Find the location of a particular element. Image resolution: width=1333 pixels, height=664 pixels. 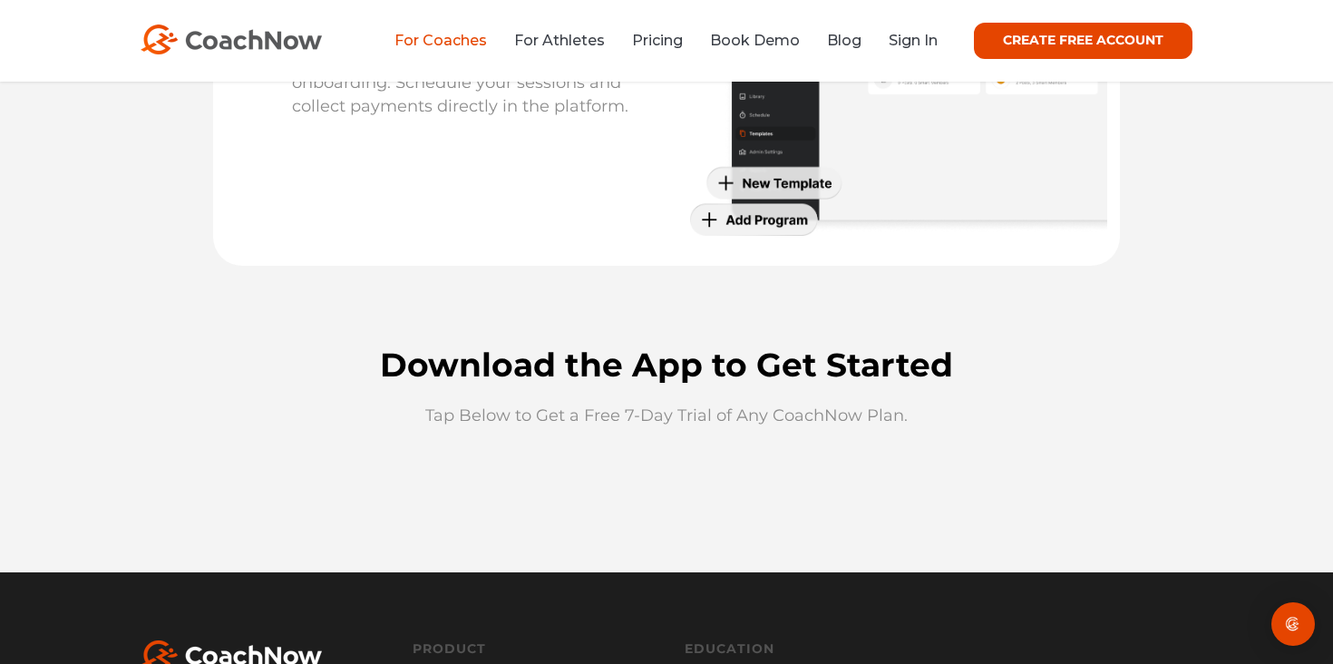

img: CoachNow Logo is located at coordinates (231, 39).